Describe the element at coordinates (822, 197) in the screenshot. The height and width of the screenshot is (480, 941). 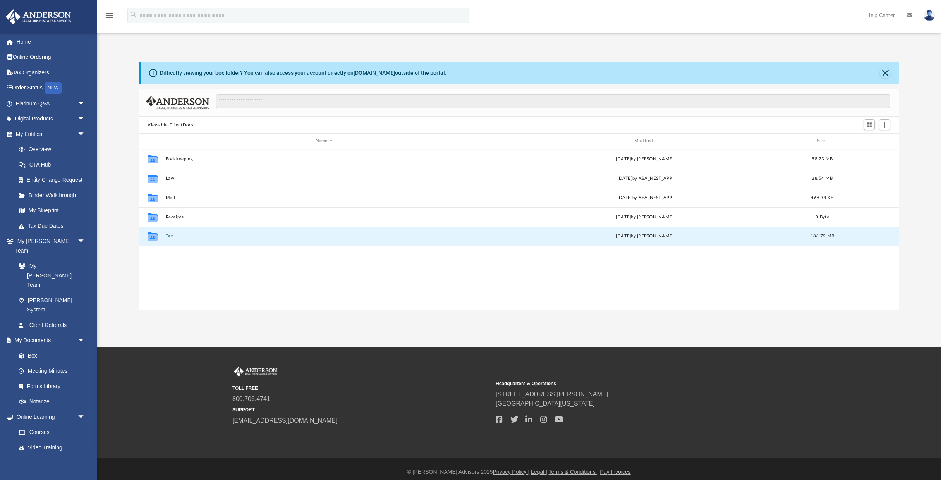
I see `span: 468.34 KB` at that location.